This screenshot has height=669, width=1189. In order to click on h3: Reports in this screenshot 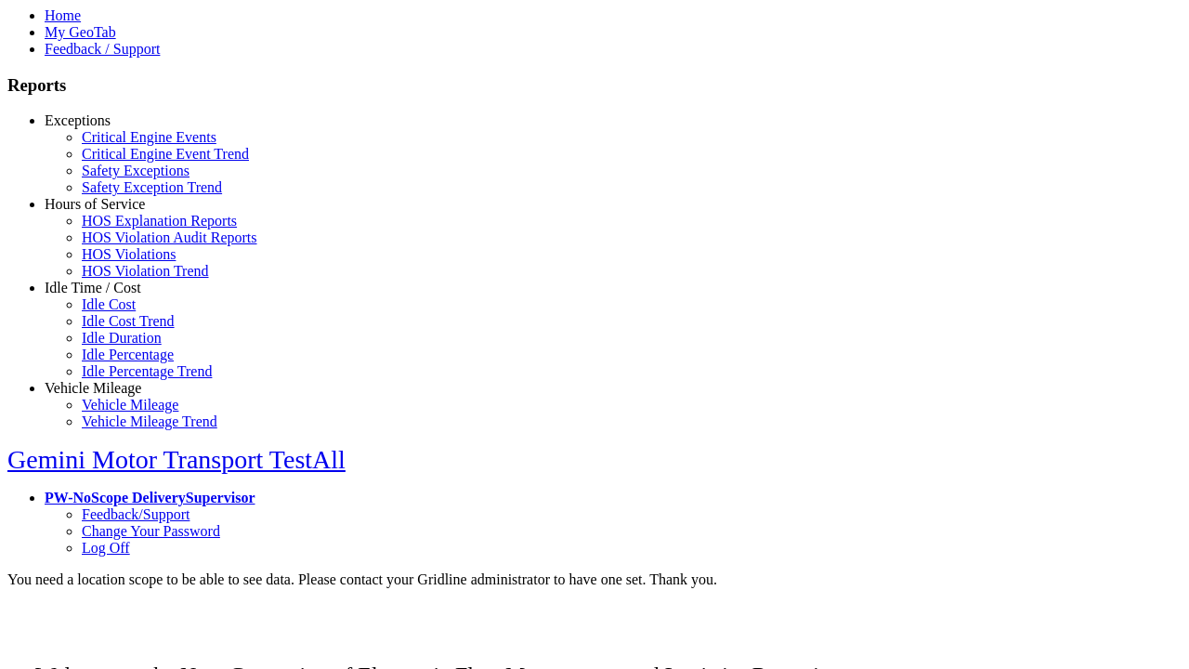, I will do `click(595, 85)`.